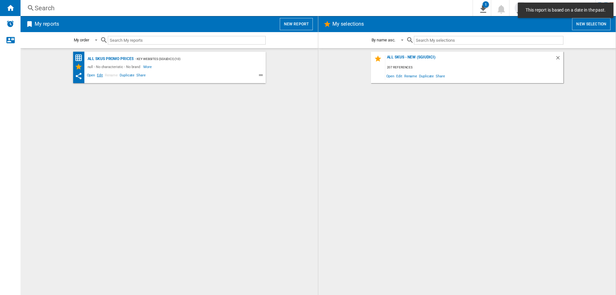 The width and height of the screenshot is (616, 295). I want to click on div: Delete, so click(559, 59).